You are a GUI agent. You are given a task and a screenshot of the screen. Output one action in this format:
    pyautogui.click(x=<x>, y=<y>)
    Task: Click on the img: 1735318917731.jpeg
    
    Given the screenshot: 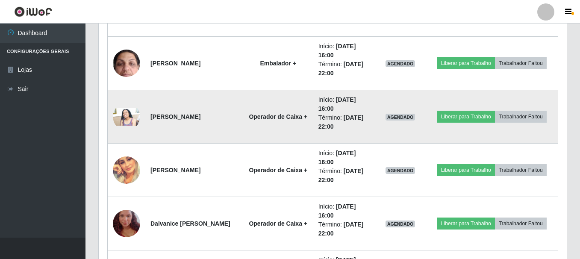 What is the action you would take?
    pyautogui.click(x=127, y=63)
    